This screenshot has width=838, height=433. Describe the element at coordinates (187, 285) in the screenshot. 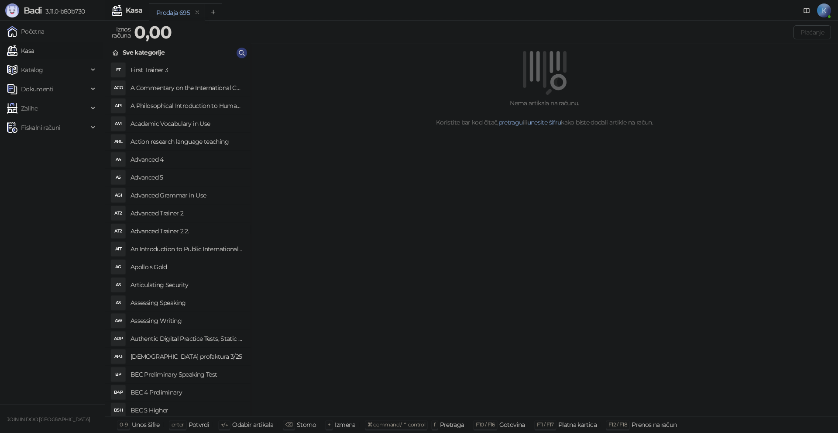

I see `h4: Articulating Security` at that location.